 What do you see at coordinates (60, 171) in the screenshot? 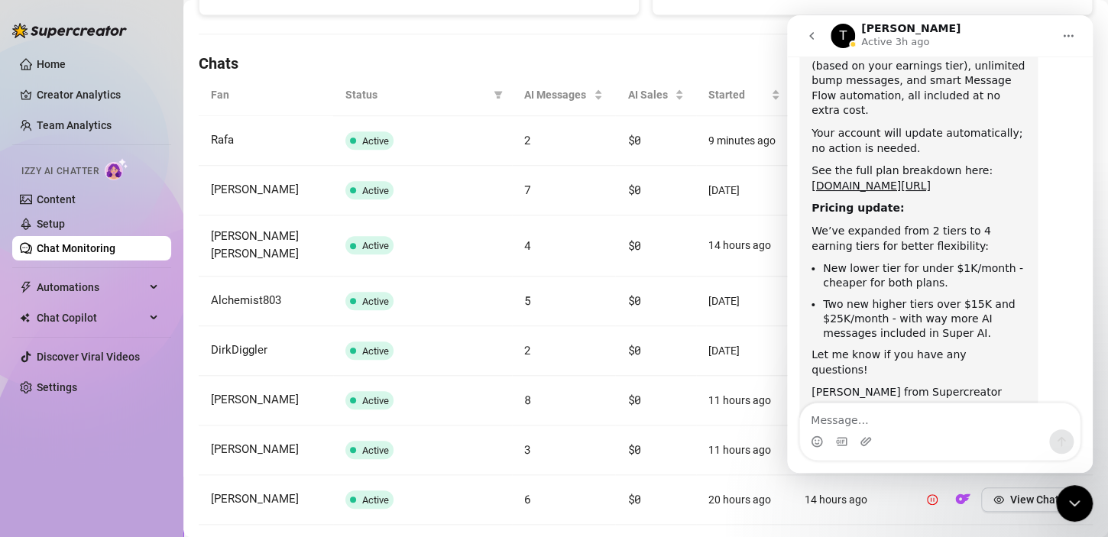
I see `span: Izzy AI Chatter` at bounding box center [60, 171].